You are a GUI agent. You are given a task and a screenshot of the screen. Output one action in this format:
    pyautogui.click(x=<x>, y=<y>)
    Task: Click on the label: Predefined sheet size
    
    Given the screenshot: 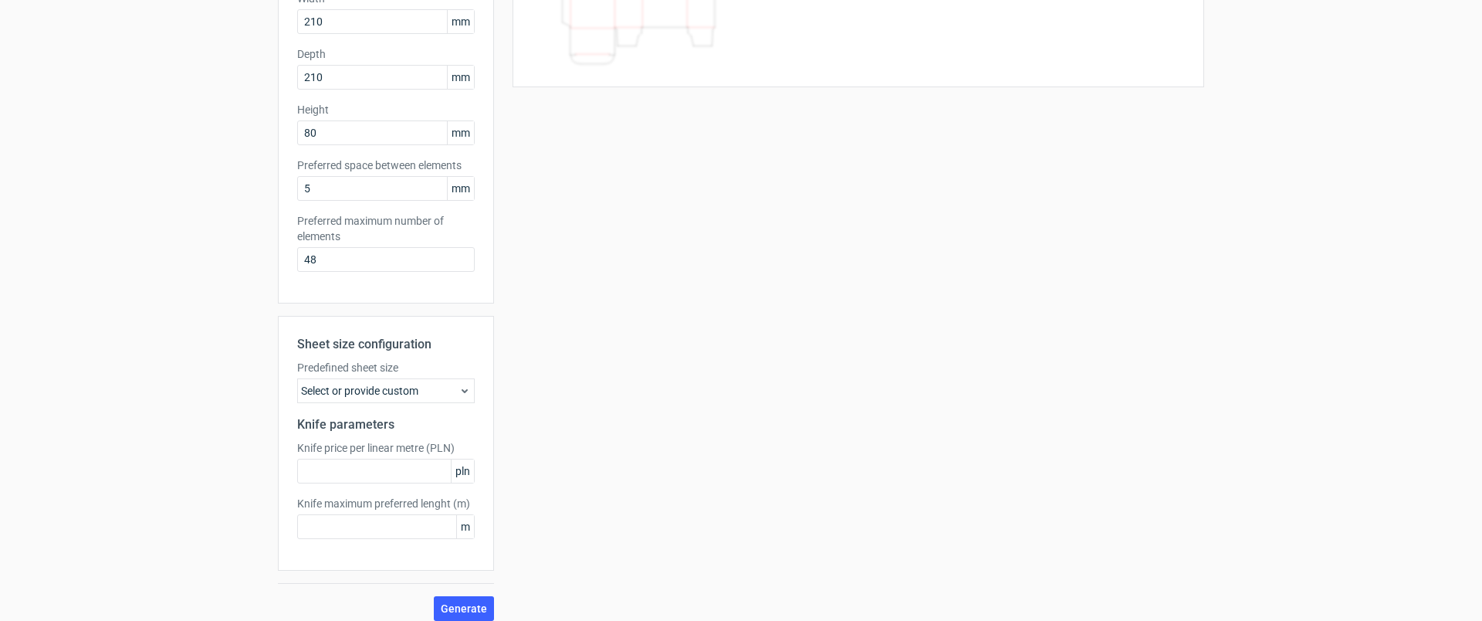 What is the action you would take?
    pyautogui.click(x=386, y=367)
    